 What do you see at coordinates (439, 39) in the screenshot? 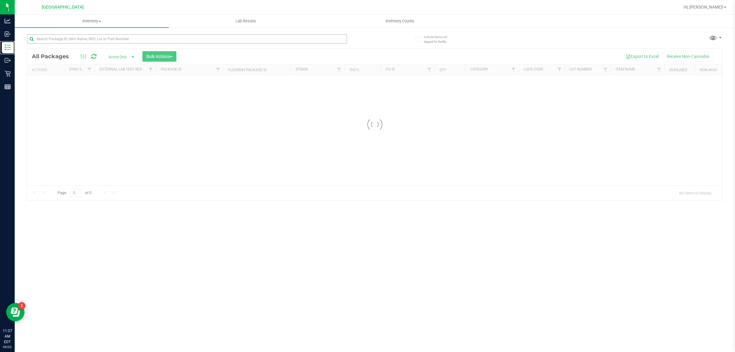
I see `span: Include items not tagged for facility` at bounding box center [439, 39].